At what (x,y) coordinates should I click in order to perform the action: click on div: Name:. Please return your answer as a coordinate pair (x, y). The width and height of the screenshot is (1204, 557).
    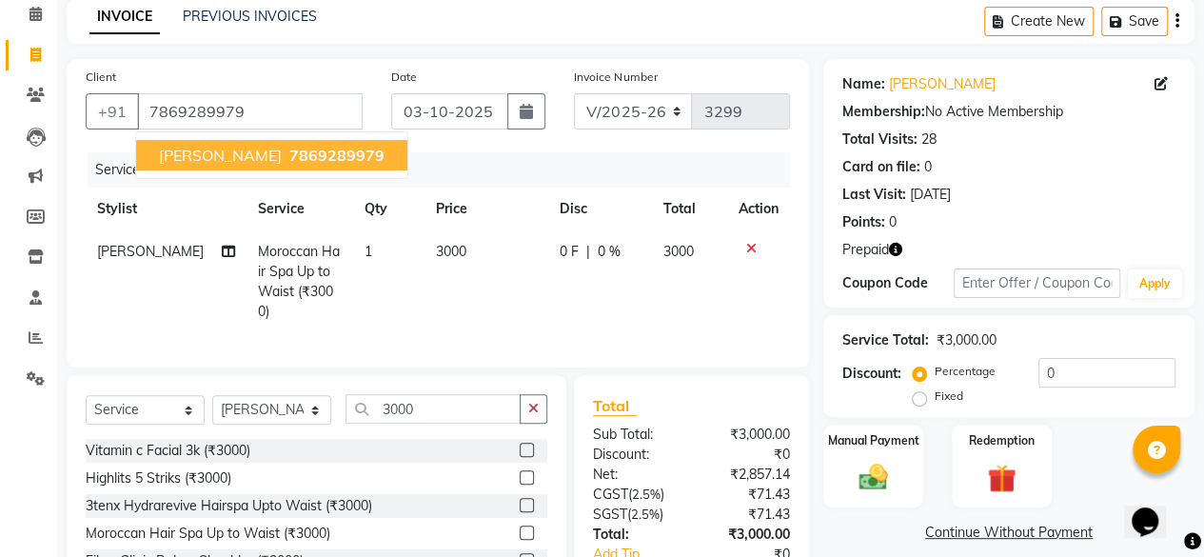
    Looking at the image, I should click on (863, 84).